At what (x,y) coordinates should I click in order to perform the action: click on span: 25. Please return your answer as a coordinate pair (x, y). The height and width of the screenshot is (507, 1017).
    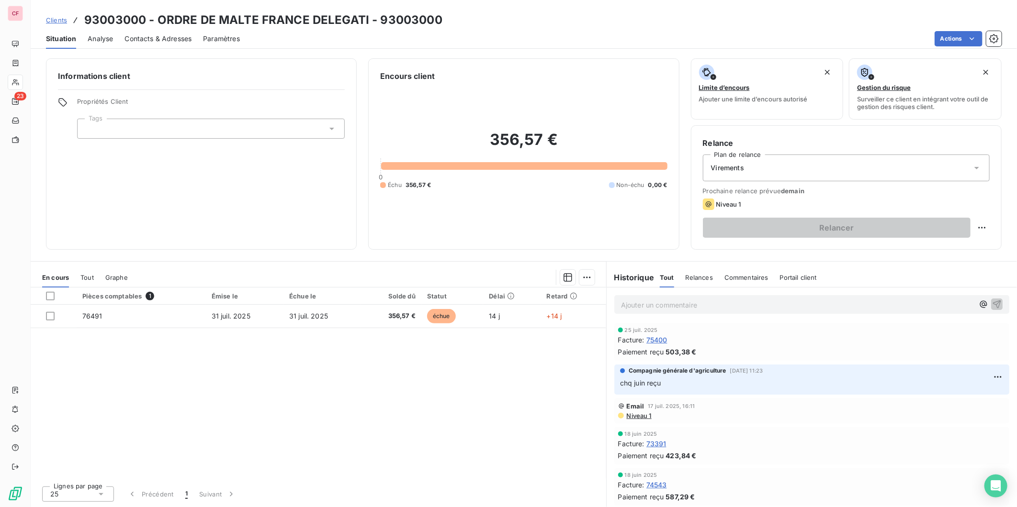
    Looking at the image, I should click on (54, 494).